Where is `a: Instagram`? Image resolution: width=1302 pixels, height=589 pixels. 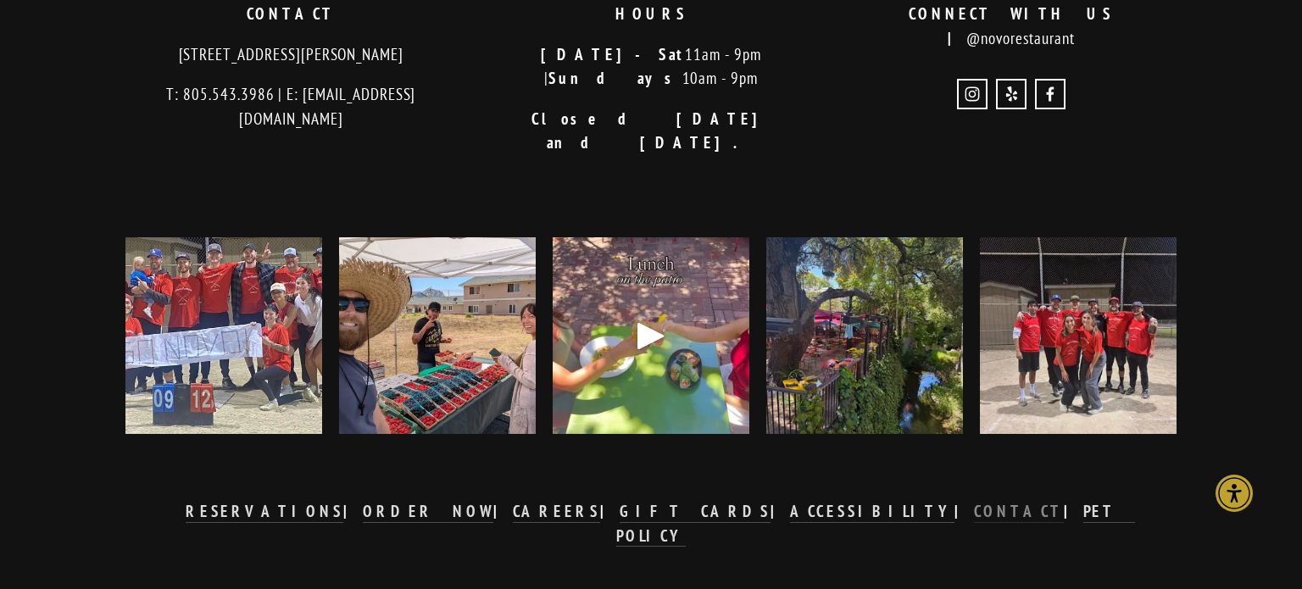
a: Instagram is located at coordinates (972, 94).